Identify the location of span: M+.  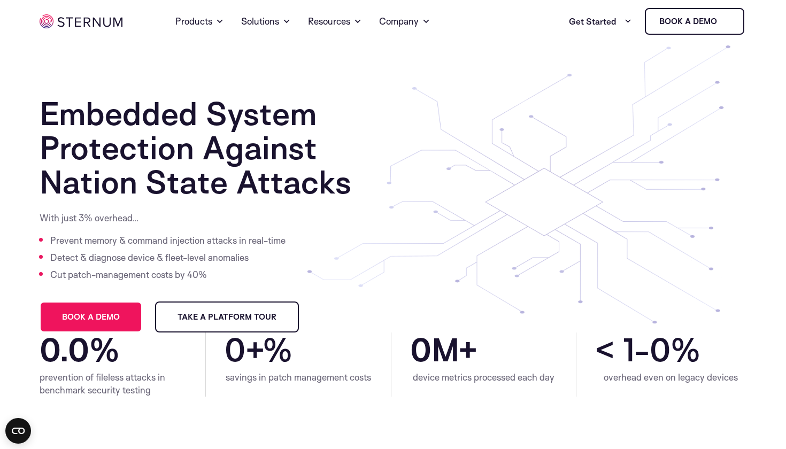
(495, 350).